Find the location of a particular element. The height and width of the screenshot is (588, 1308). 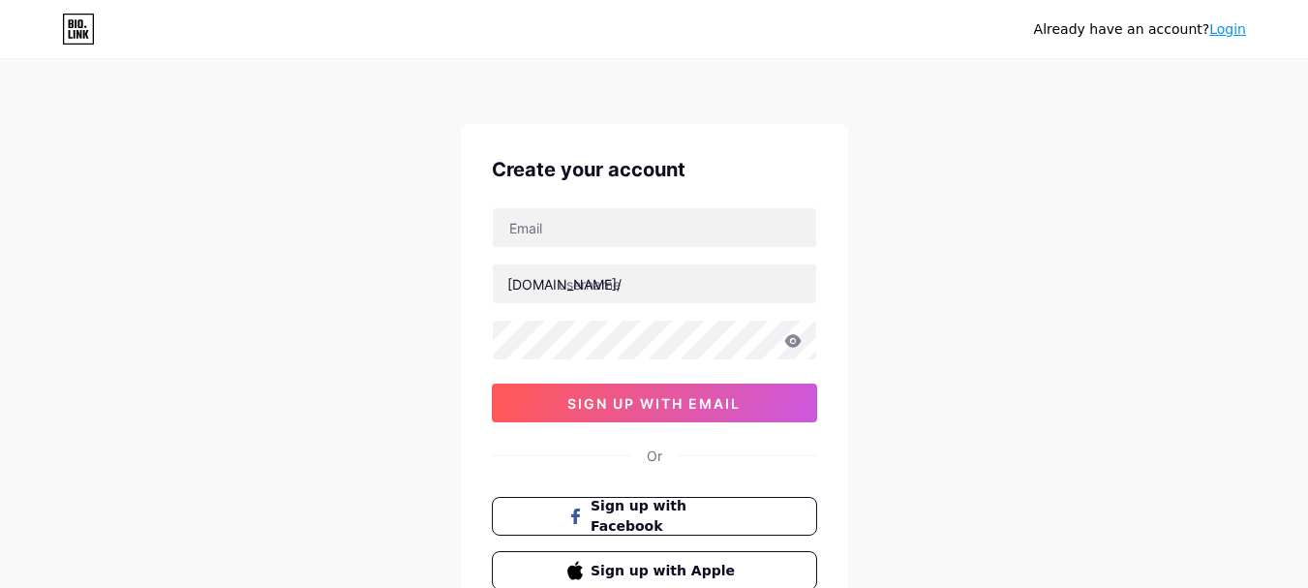

span: Sign up with Apple is located at coordinates (665, 570).